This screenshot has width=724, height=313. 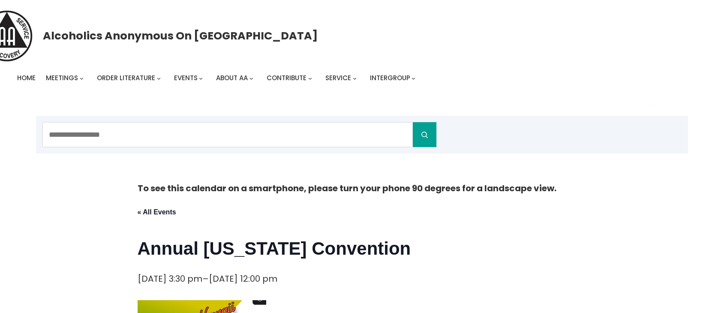 What do you see at coordinates (680, 105) in the screenshot?
I see `button: Cart` at bounding box center [680, 105].